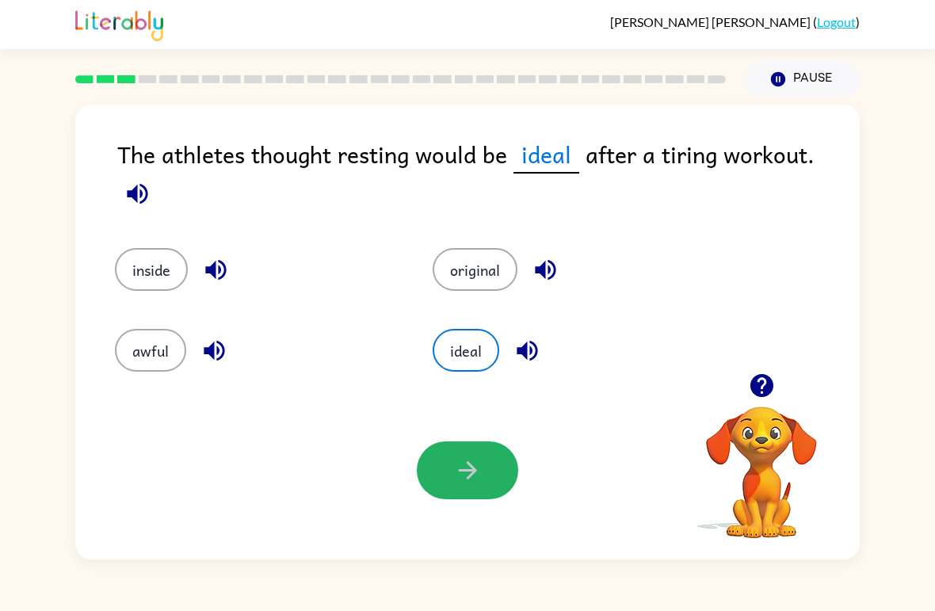 This screenshot has width=935, height=611. What do you see at coordinates (151, 270) in the screenshot?
I see `button: inside` at bounding box center [151, 270].